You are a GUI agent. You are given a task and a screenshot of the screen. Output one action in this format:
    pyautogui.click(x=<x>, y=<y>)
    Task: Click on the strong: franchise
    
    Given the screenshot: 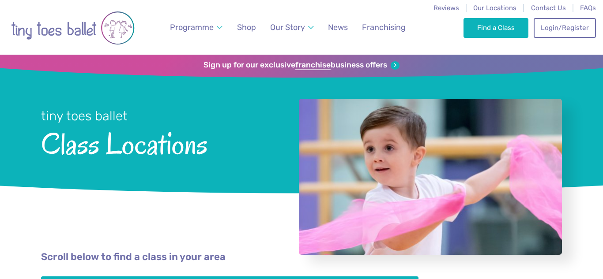 What is the action you would take?
    pyautogui.click(x=313, y=65)
    